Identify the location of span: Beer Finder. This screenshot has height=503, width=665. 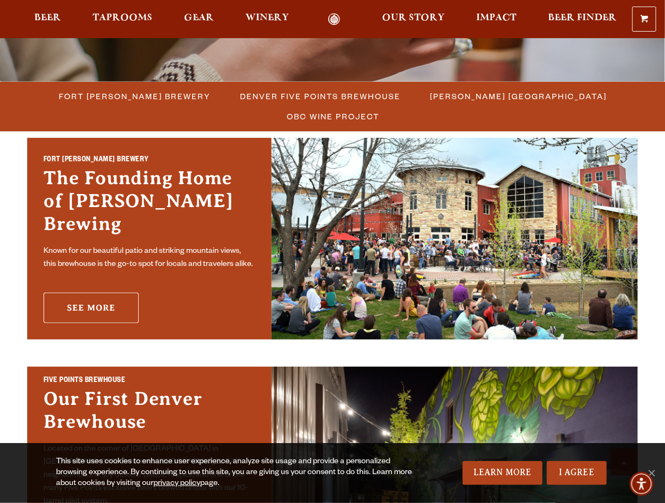
(583, 18).